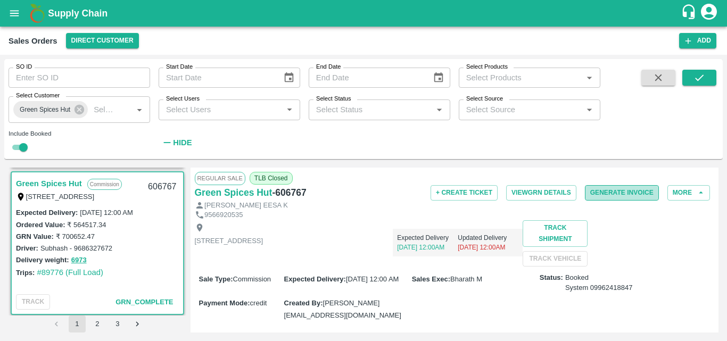 The width and height of the screenshot is (727, 341). Describe the element at coordinates (77, 324) in the screenshot. I see `button: page 1` at that location.